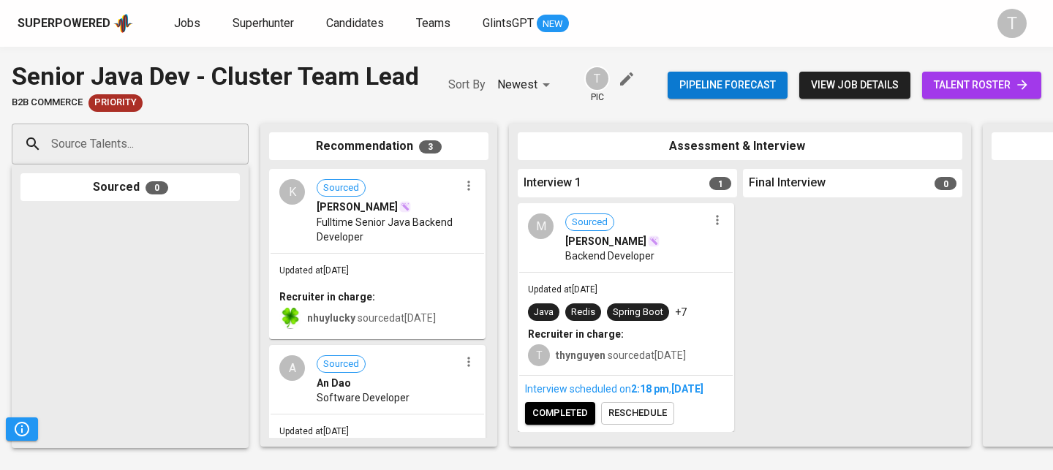  What do you see at coordinates (215, 76) in the screenshot?
I see `div: Senior Java Dev - Cluster Team Lead` at bounding box center [215, 76].